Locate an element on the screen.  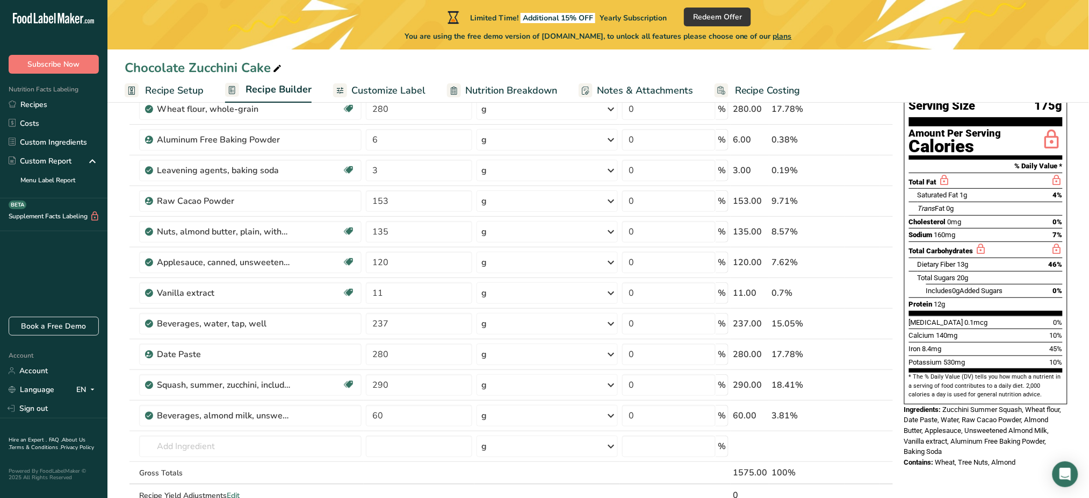
span: Yearly Subscription is located at coordinates (633, 18).